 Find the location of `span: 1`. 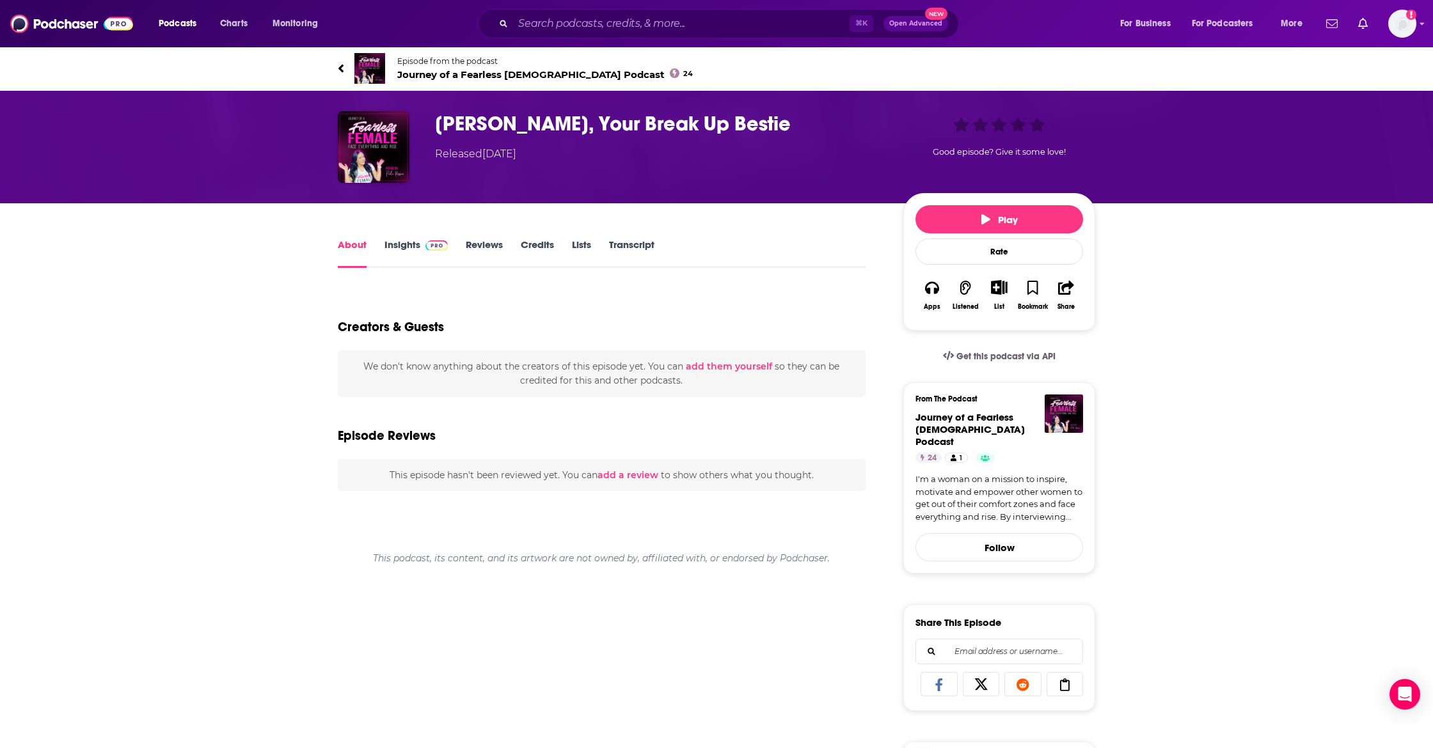

span: 1 is located at coordinates (961, 459).